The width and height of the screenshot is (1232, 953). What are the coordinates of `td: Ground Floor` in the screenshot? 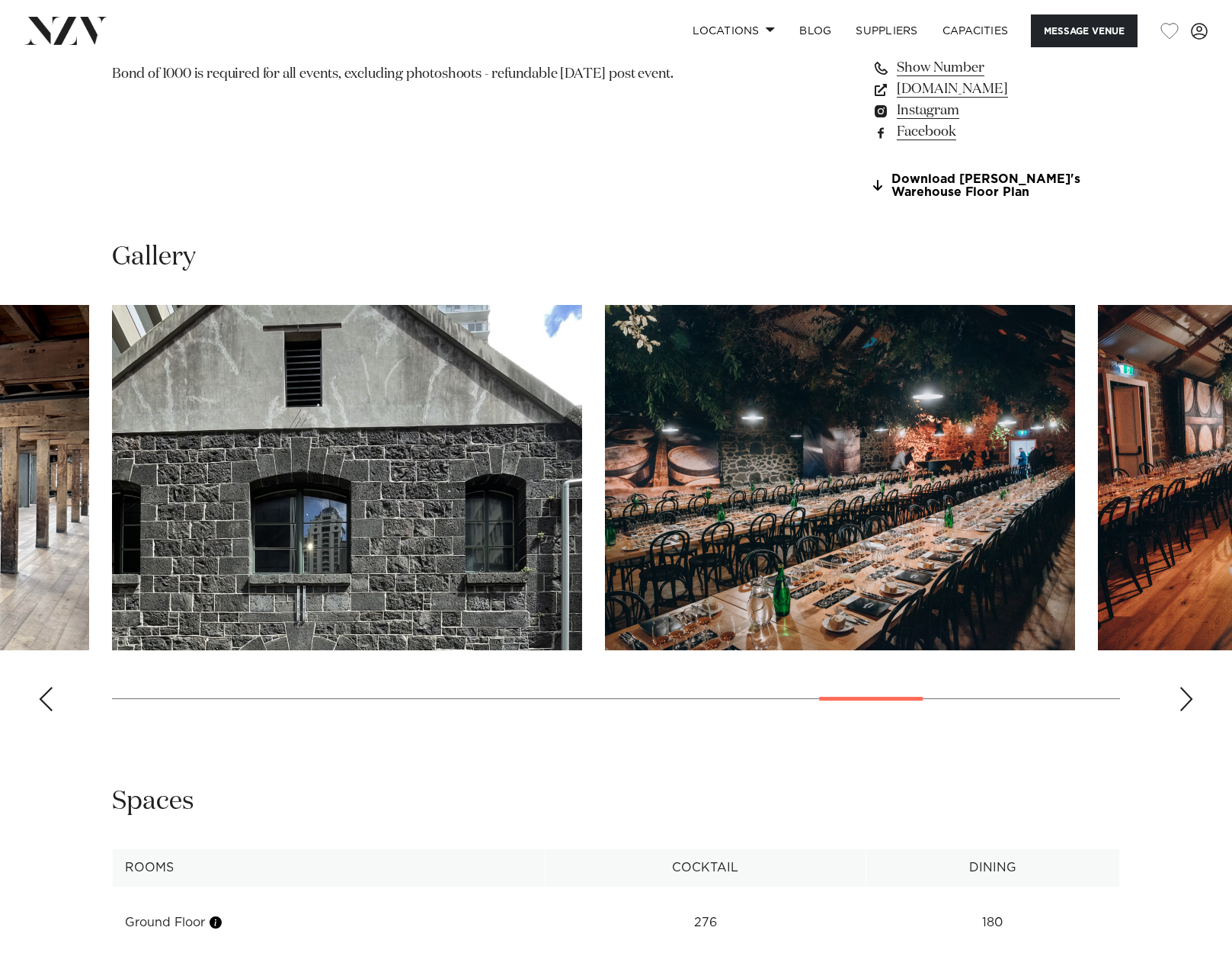 It's located at (329, 922).